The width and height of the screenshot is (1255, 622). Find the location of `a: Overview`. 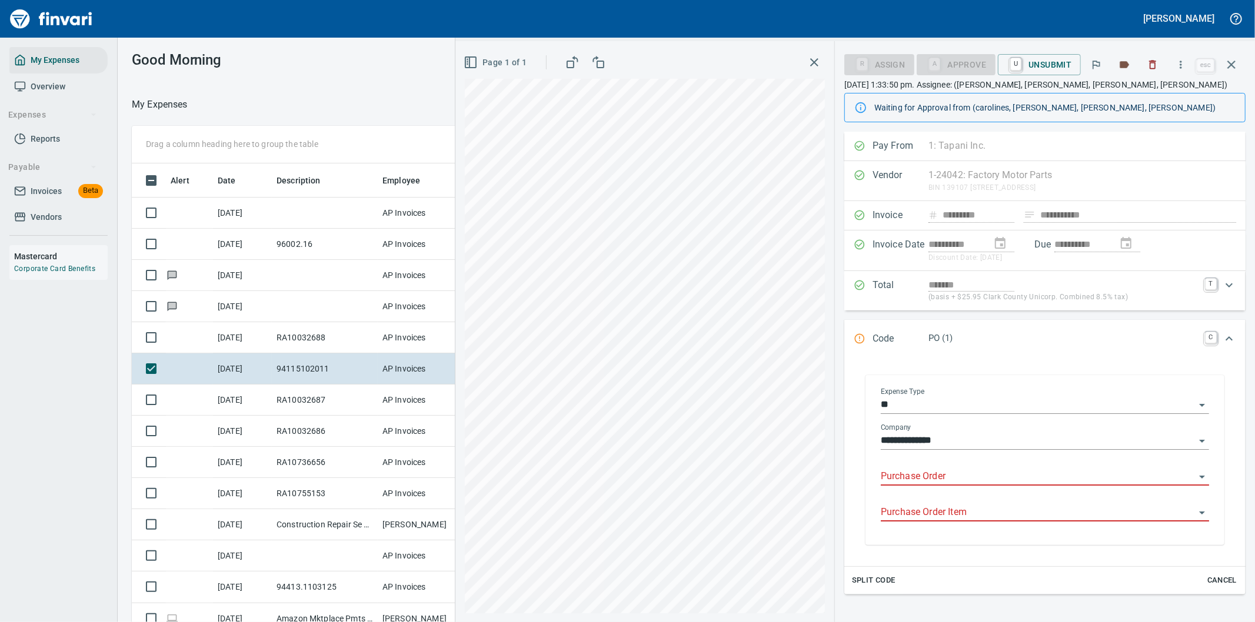

a: Overview is located at coordinates (58, 86).